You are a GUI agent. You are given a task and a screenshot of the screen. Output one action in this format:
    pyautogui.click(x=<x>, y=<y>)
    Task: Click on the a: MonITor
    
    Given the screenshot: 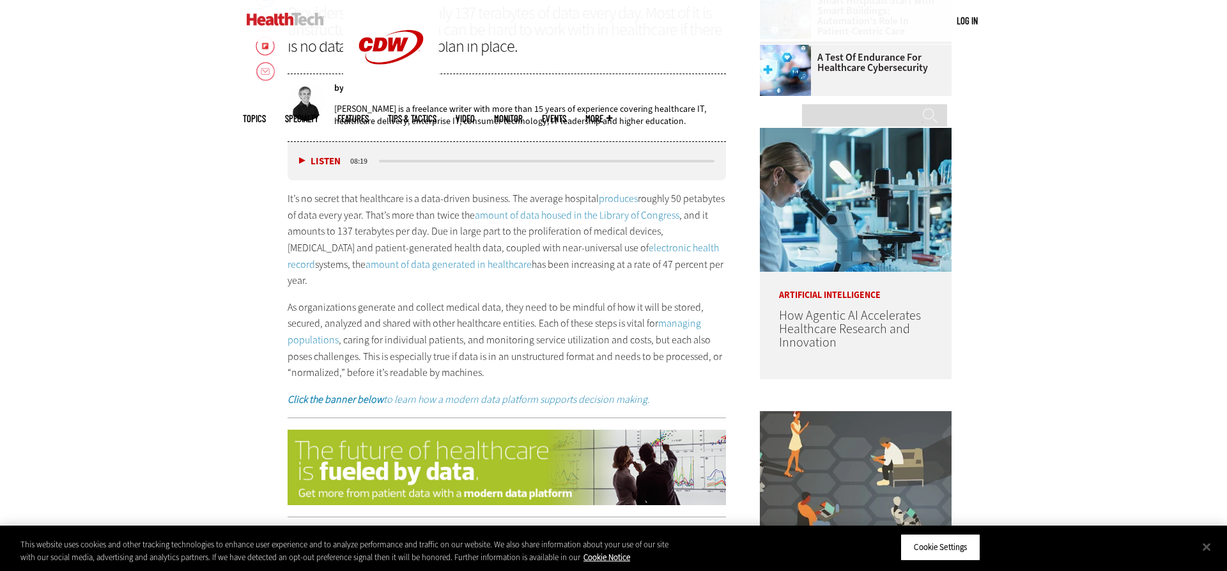 What is the action you would take?
    pyautogui.click(x=508, y=118)
    